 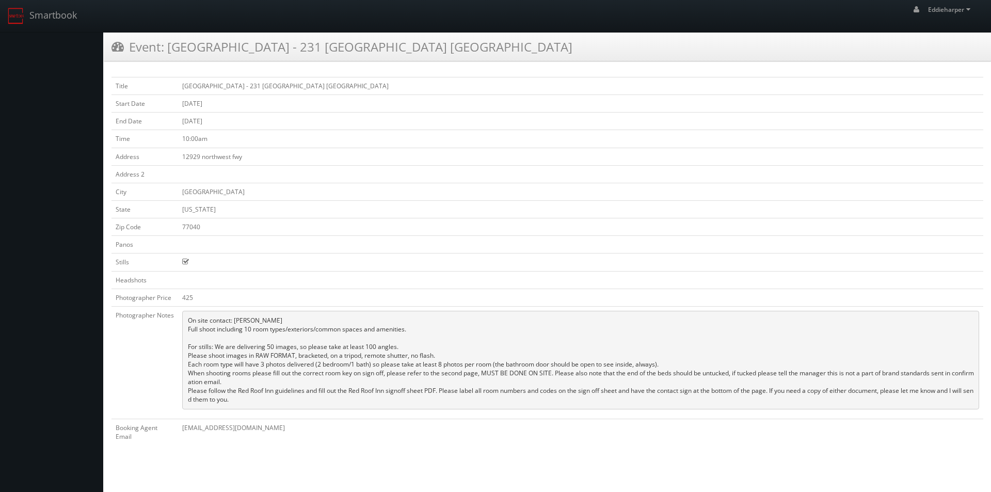 I want to click on td: Photographer Price, so click(x=145, y=297).